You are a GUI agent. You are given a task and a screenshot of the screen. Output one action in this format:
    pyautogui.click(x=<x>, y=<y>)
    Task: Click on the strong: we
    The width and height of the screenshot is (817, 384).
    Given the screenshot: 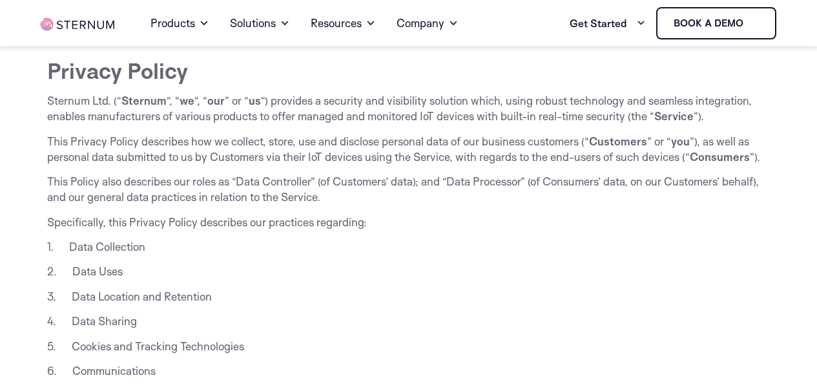 What is the action you would take?
    pyautogui.click(x=187, y=100)
    